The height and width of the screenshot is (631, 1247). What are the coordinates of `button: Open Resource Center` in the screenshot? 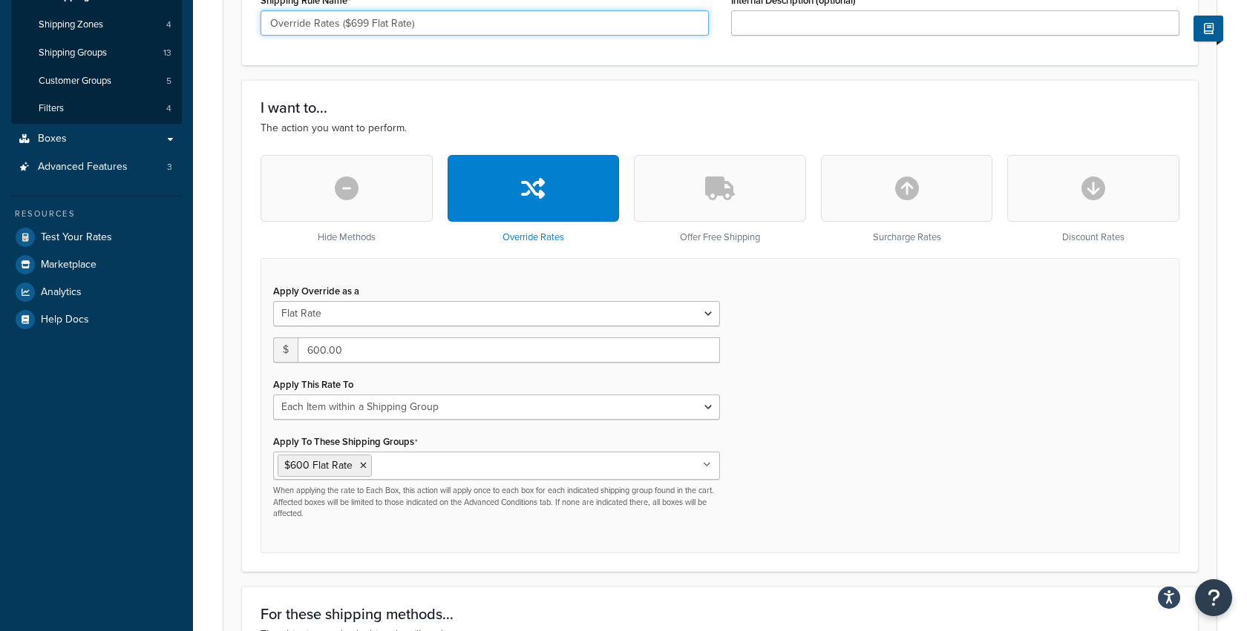 It's located at (1213, 598).